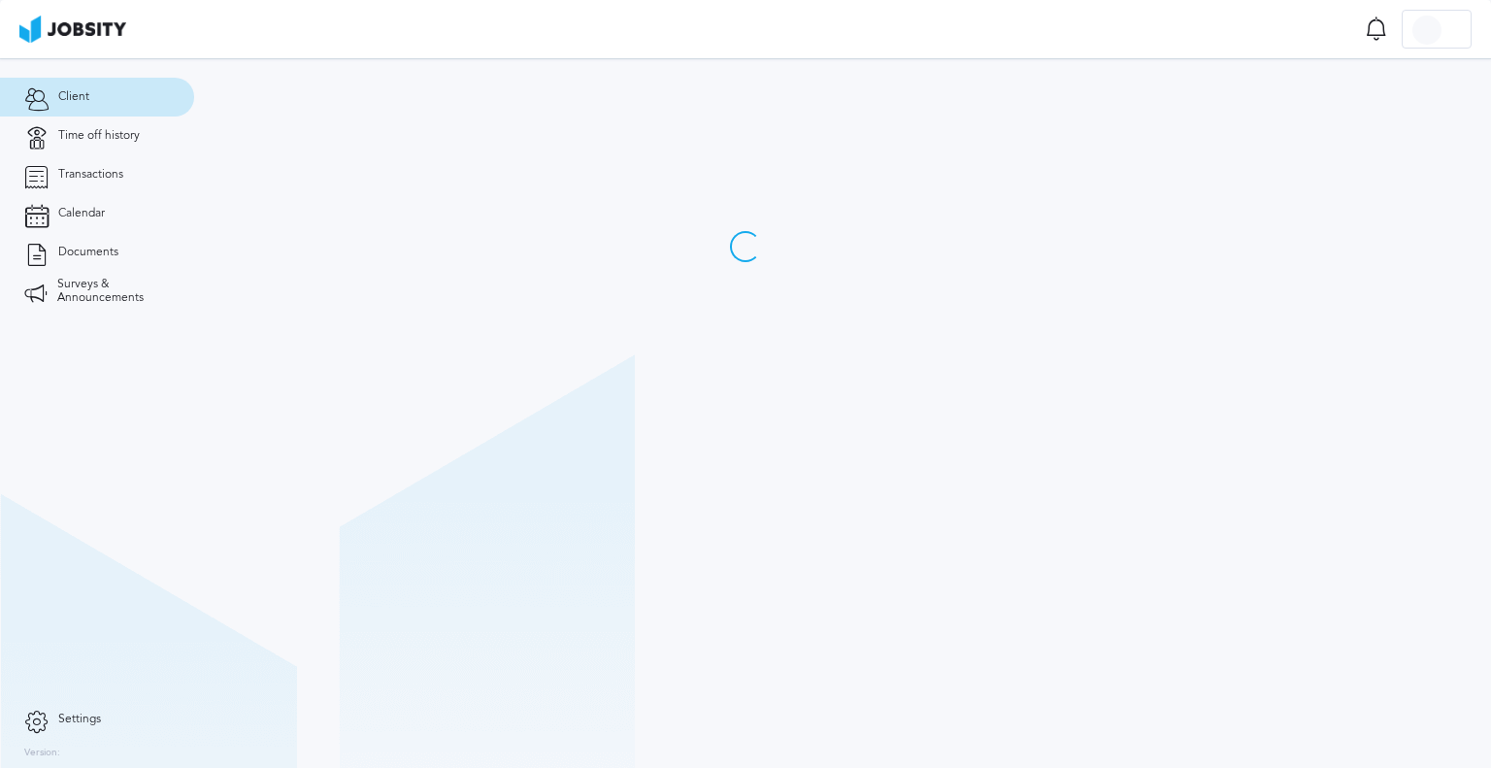  What do you see at coordinates (88, 252) in the screenshot?
I see `span: Documents` at bounding box center [88, 252].